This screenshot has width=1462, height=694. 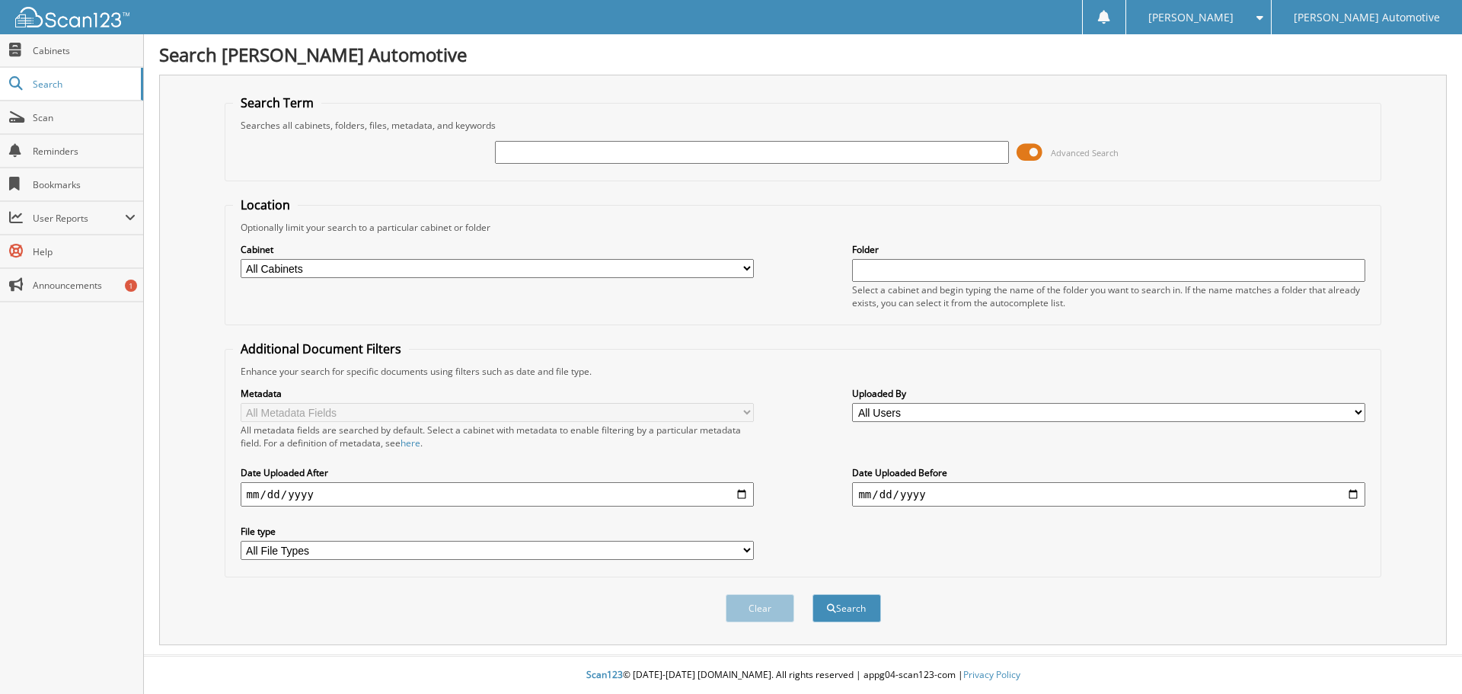 I want to click on input: start, so click(x=497, y=494).